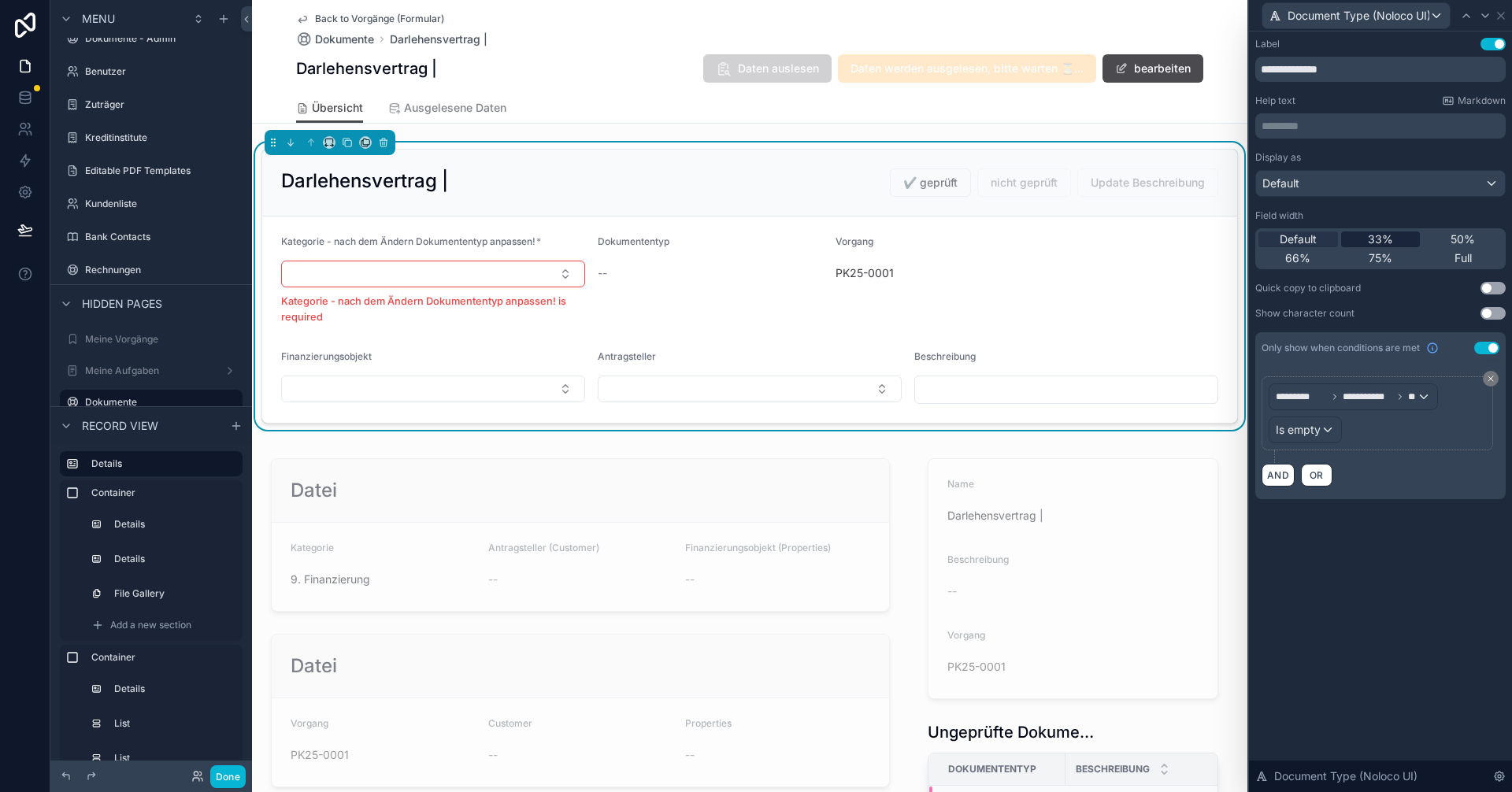 Image resolution: width=1512 pixels, height=792 pixels. What do you see at coordinates (329, 108) in the screenshot?
I see `a: Übersicht` at bounding box center [329, 108].